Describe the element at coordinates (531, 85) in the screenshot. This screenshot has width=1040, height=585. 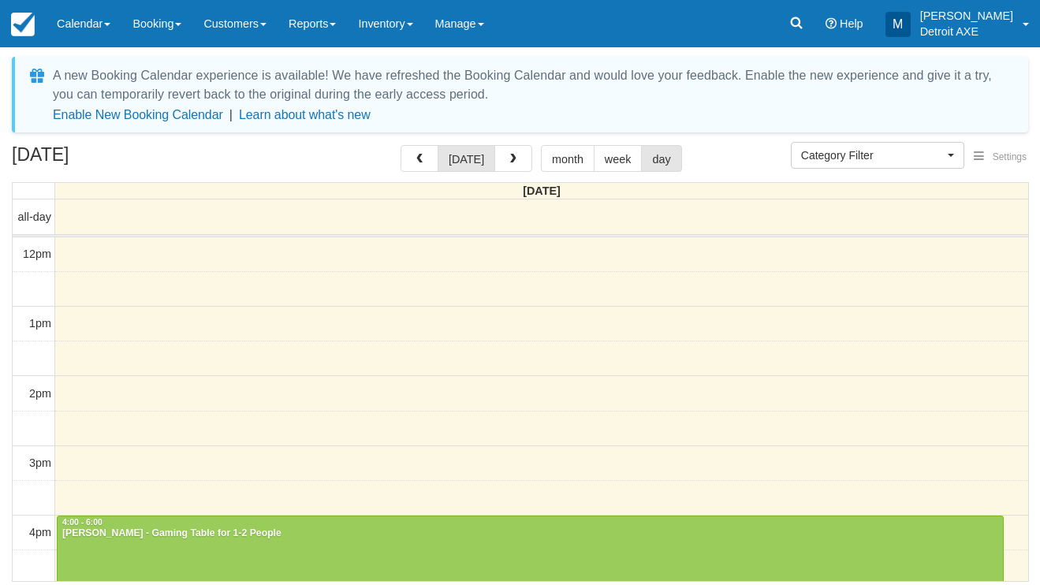
I see `div: A new Booking Calendar experience is available! We have refreshed the Booking Calendar and would ...` at that location.